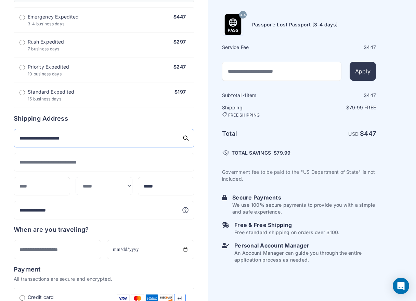 This screenshot has width=416, height=301. Describe the element at coordinates (287, 232) in the screenshot. I see `p: Free standard shipping on orders over $100.` at that location.